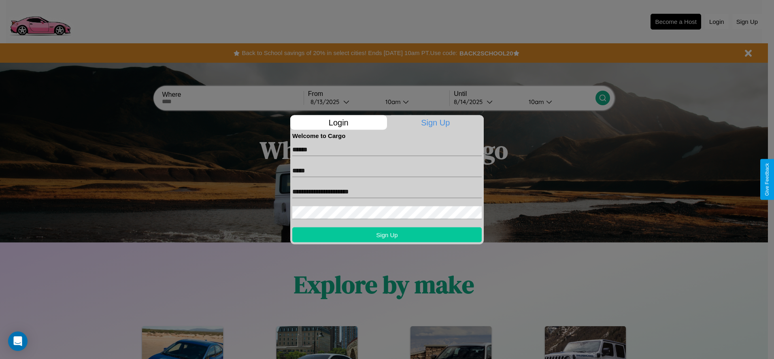  What do you see at coordinates (436, 122) in the screenshot?
I see `p: Sign Up` at bounding box center [436, 122].